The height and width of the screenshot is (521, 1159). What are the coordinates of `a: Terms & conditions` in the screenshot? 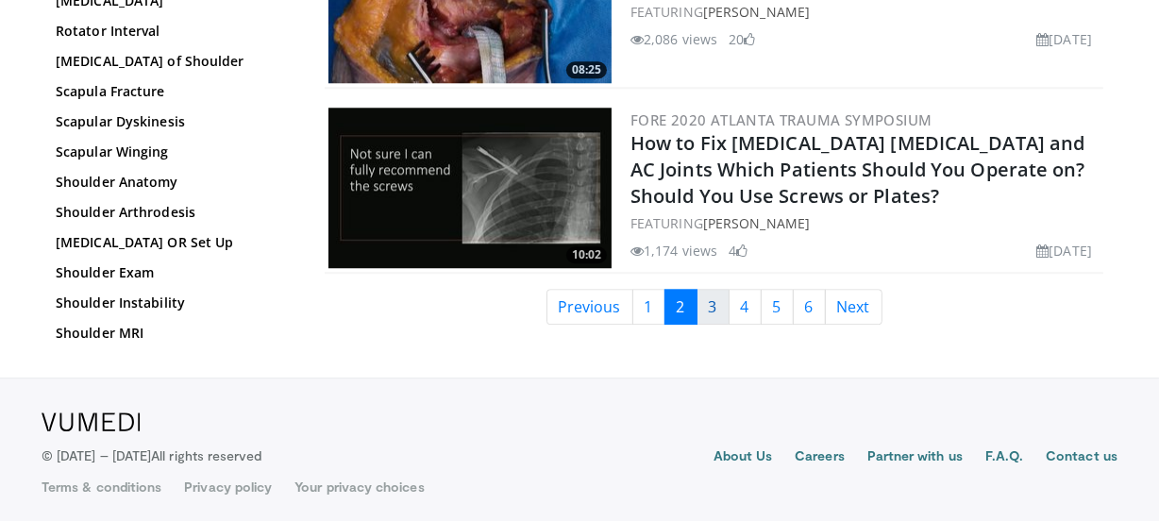 It's located at (101, 487).